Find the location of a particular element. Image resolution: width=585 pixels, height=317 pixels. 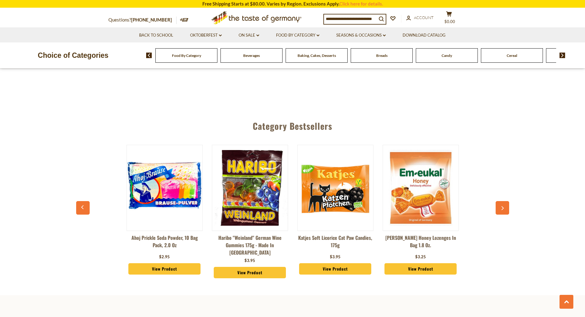

a: Back to School is located at coordinates (156, 35).